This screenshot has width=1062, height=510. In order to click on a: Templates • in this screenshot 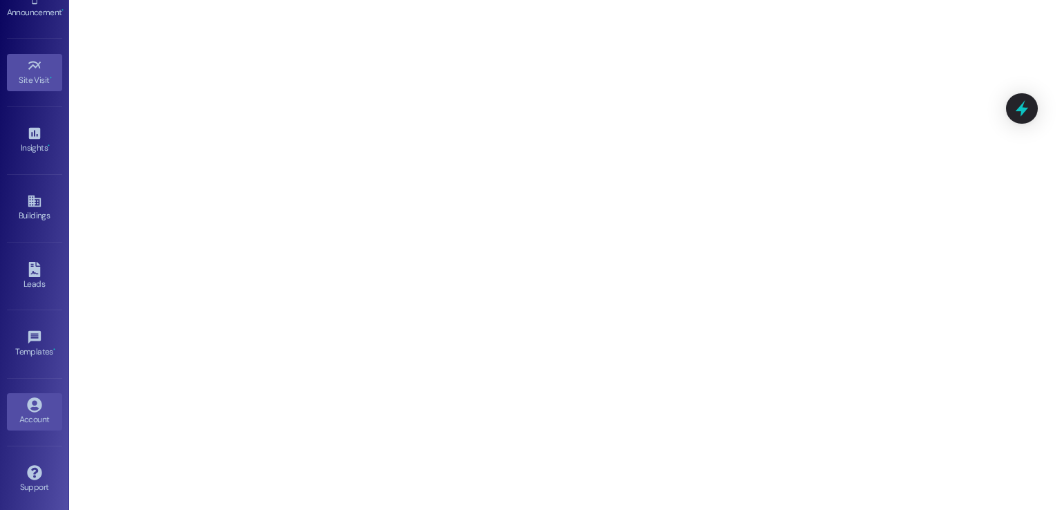, I will do `click(35, 344)`.